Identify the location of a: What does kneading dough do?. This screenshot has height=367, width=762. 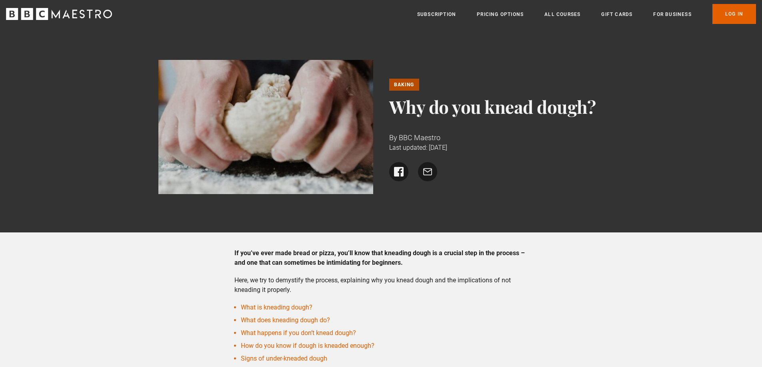
(285, 320).